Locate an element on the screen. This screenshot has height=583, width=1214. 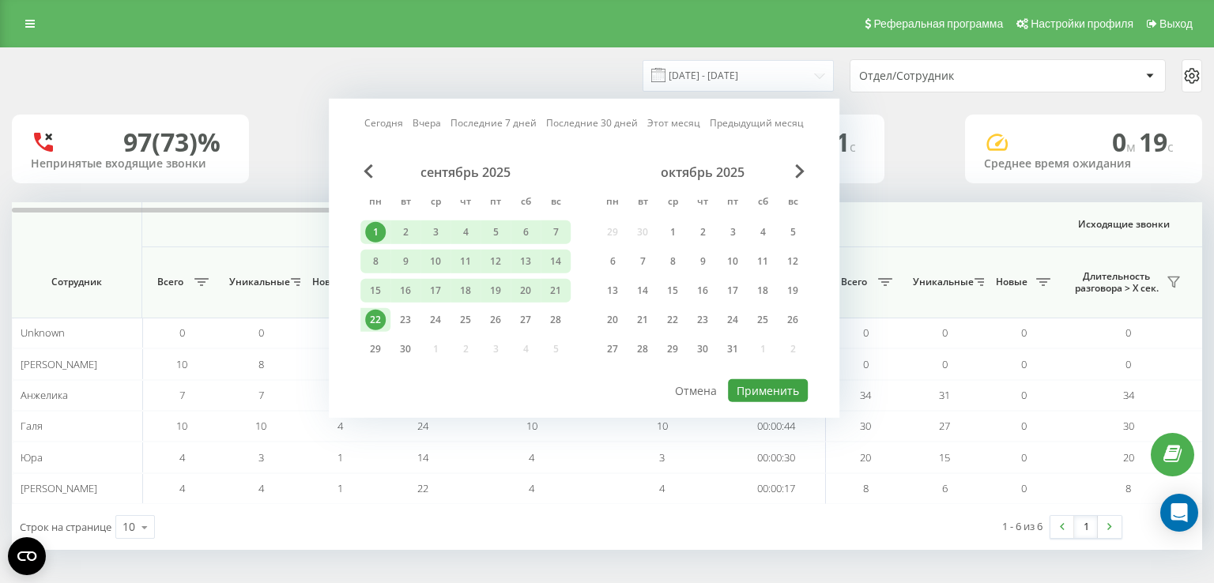
span: c is located at coordinates (853, 147).